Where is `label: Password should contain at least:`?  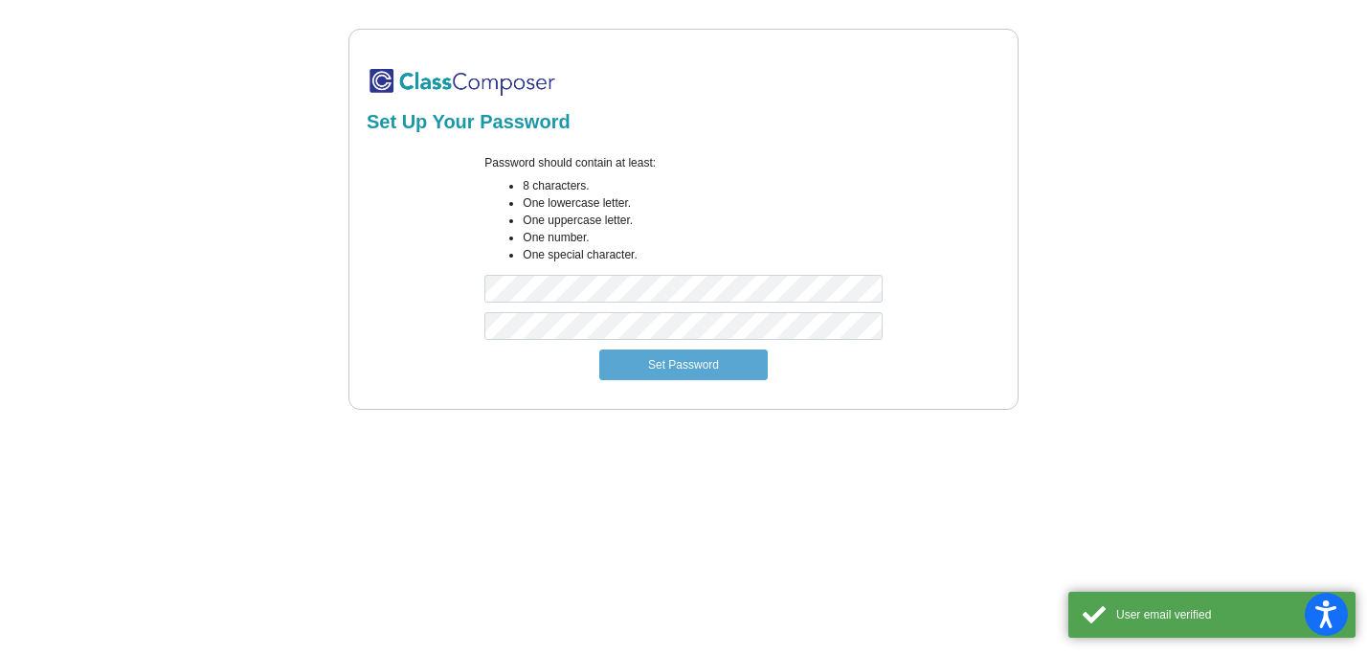 label: Password should contain at least: is located at coordinates (570, 163).